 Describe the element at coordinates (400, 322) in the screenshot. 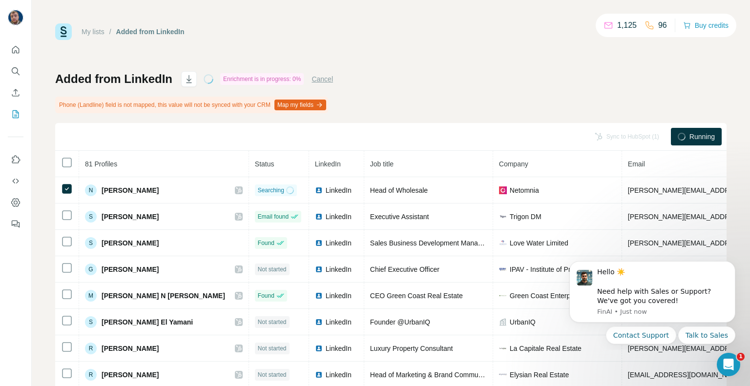

I see `span: Founder @UrbanIQ` at that location.